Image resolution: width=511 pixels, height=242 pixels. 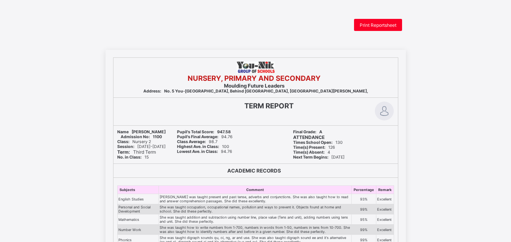 What do you see at coordinates (129, 157) in the screenshot?
I see `b: No. in Class:` at bounding box center [129, 157].